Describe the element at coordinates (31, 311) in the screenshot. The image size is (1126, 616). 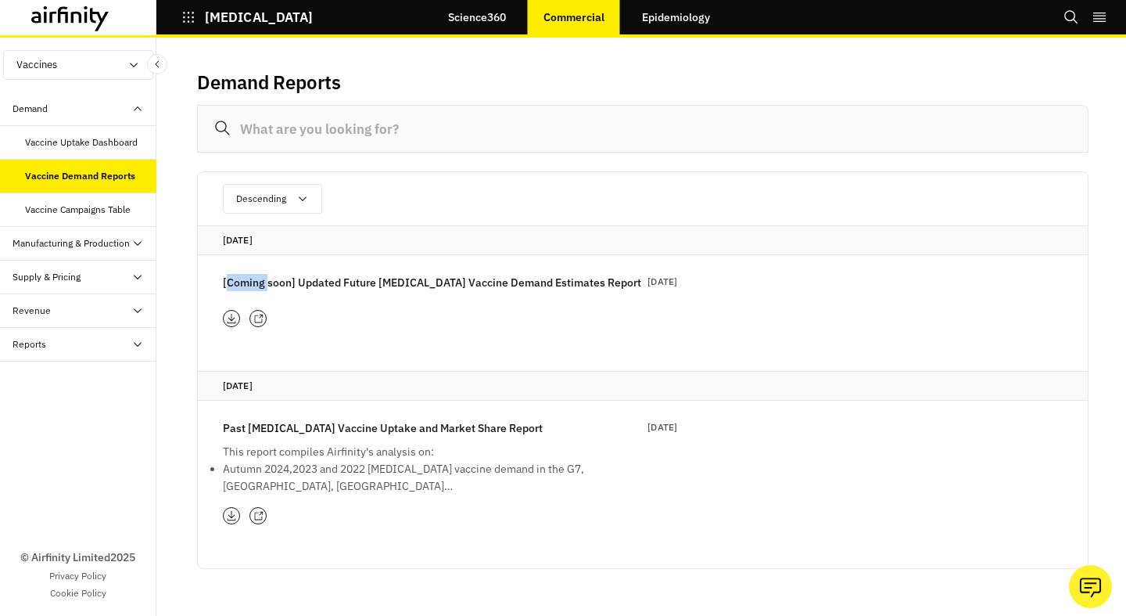
I see `div: Revenue` at that location.